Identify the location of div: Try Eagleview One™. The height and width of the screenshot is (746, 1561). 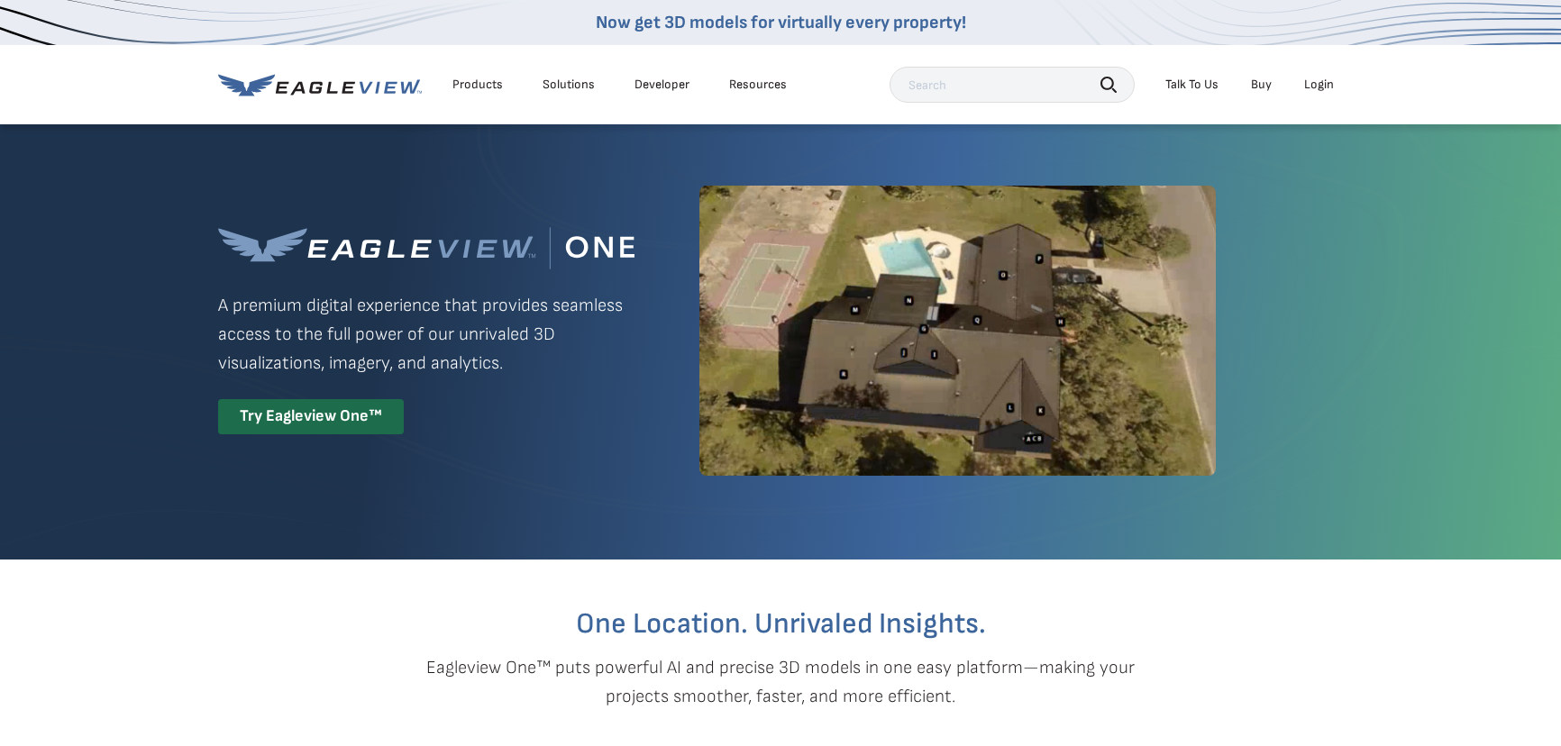
(311, 416).